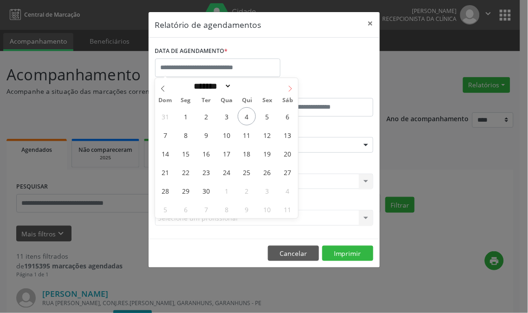 The image size is (528, 313). What do you see at coordinates (165, 153) in the screenshot?
I see `span: Setembro 14, 2025` at bounding box center [165, 153].